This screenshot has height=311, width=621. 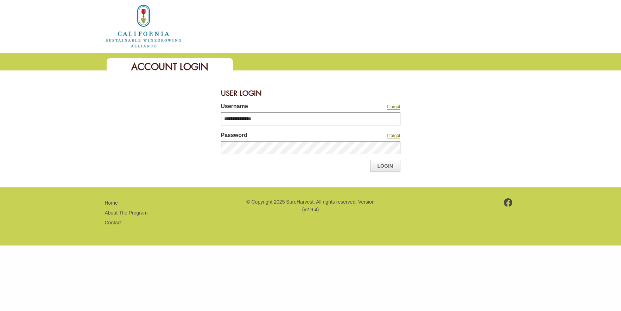 What do you see at coordinates (385, 166) in the screenshot?
I see `a: Login` at bounding box center [385, 166].